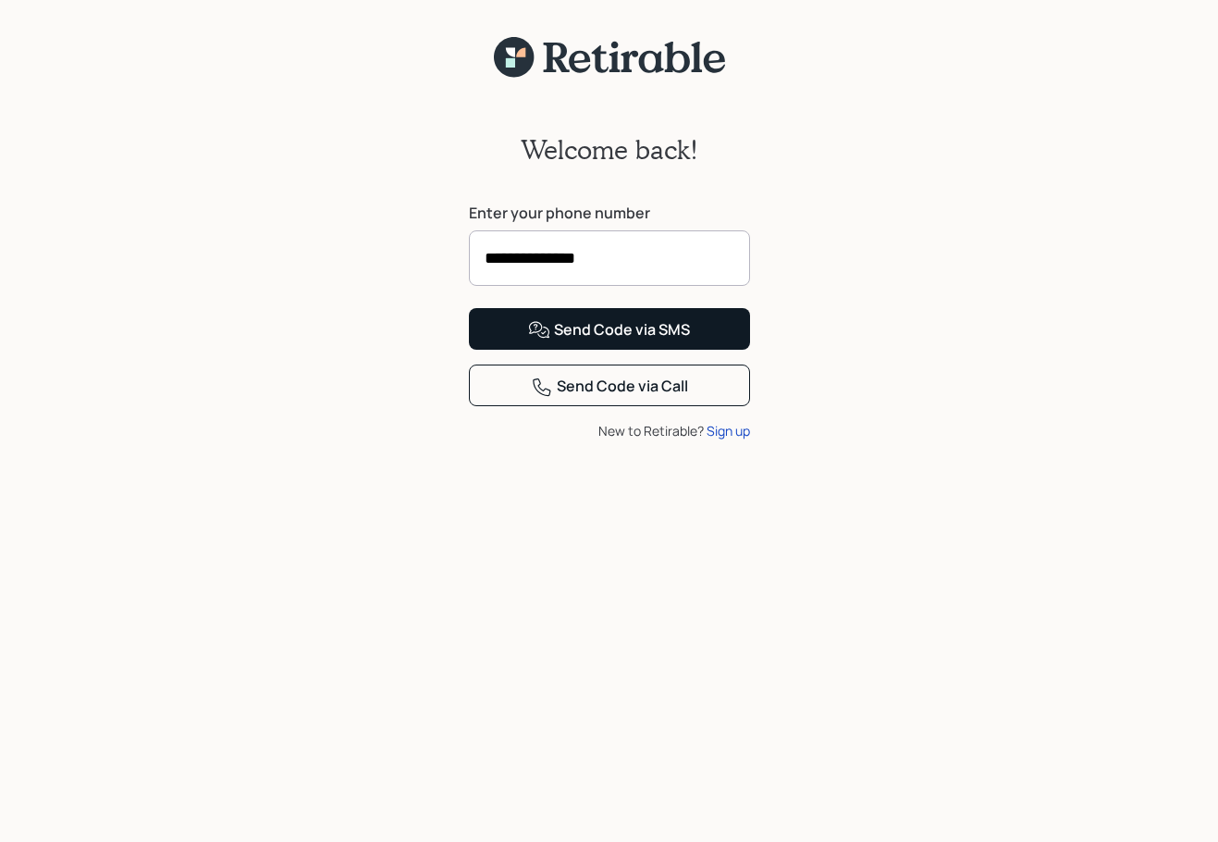 The width and height of the screenshot is (1218, 842). What do you see at coordinates (609, 150) in the screenshot?
I see `h2: Welcome back!` at bounding box center [609, 150].